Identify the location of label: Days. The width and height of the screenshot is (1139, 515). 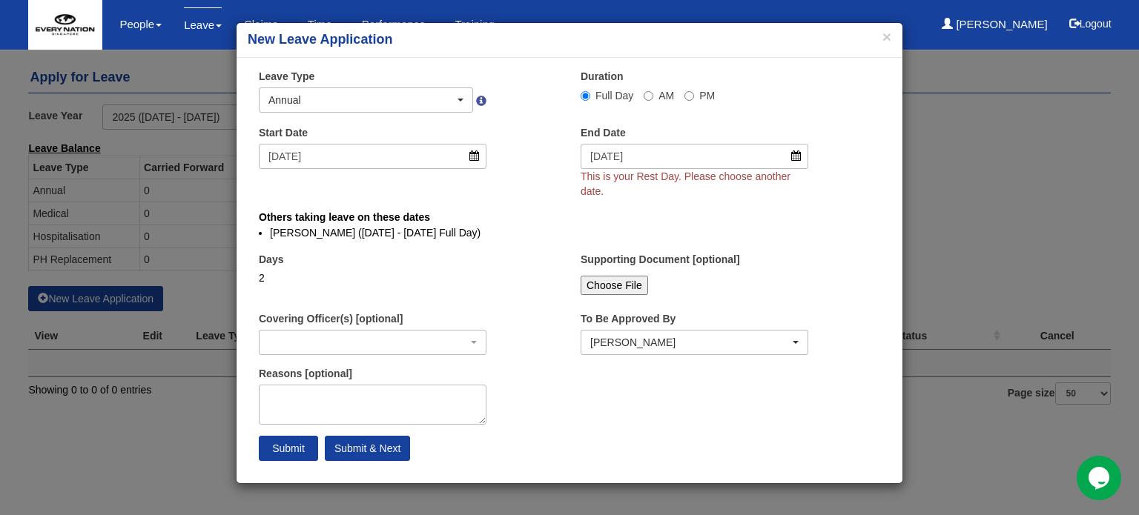
(271, 259).